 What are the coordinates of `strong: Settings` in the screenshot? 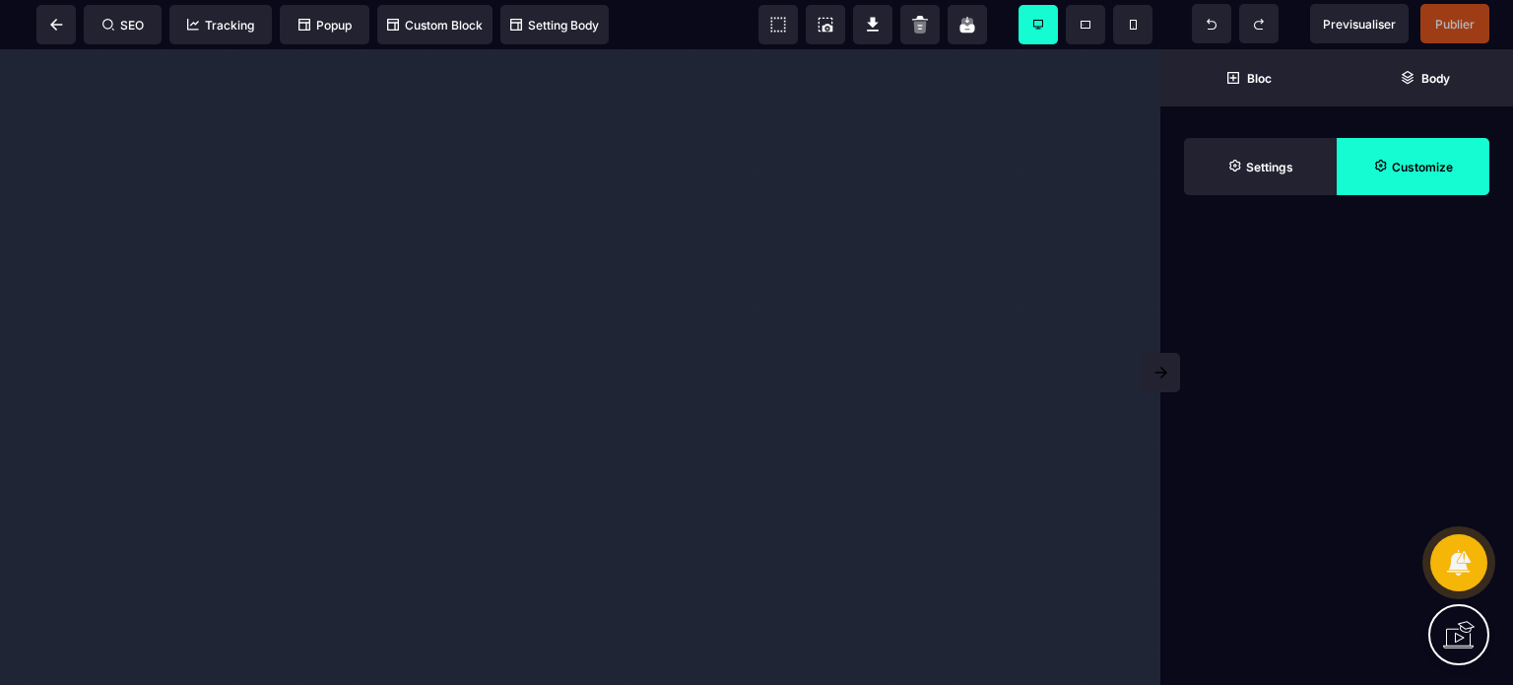 It's located at (1270, 167).